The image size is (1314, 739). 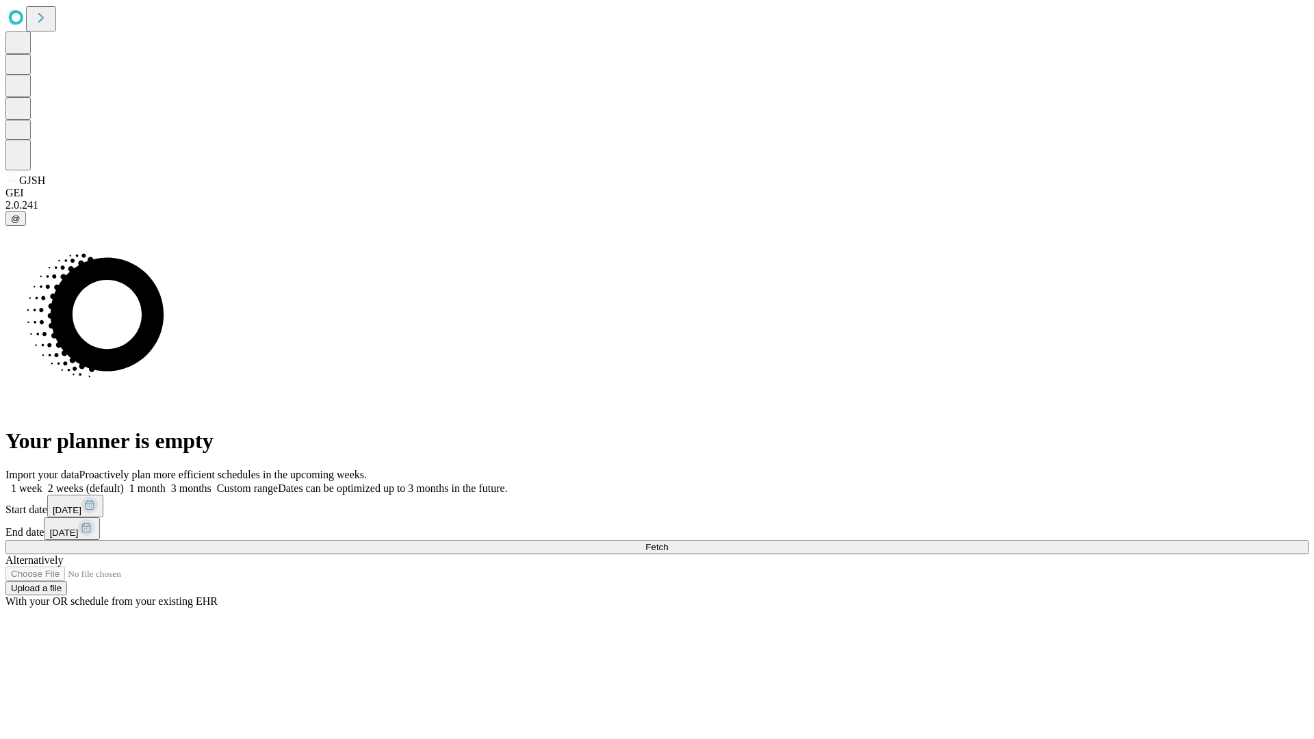 I want to click on span: With your OR schedule from your existing EHR, so click(x=112, y=601).